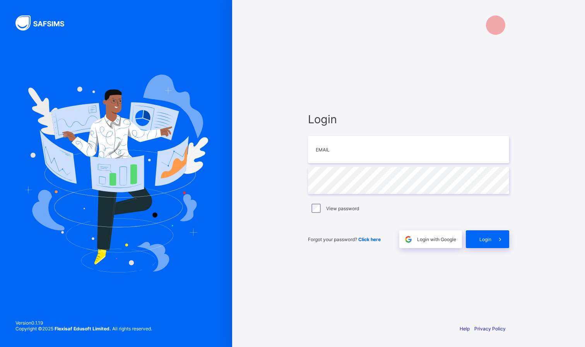 The image size is (585, 347). What do you see at coordinates (436, 240) in the screenshot?
I see `span: Login with Google` at bounding box center [436, 240].